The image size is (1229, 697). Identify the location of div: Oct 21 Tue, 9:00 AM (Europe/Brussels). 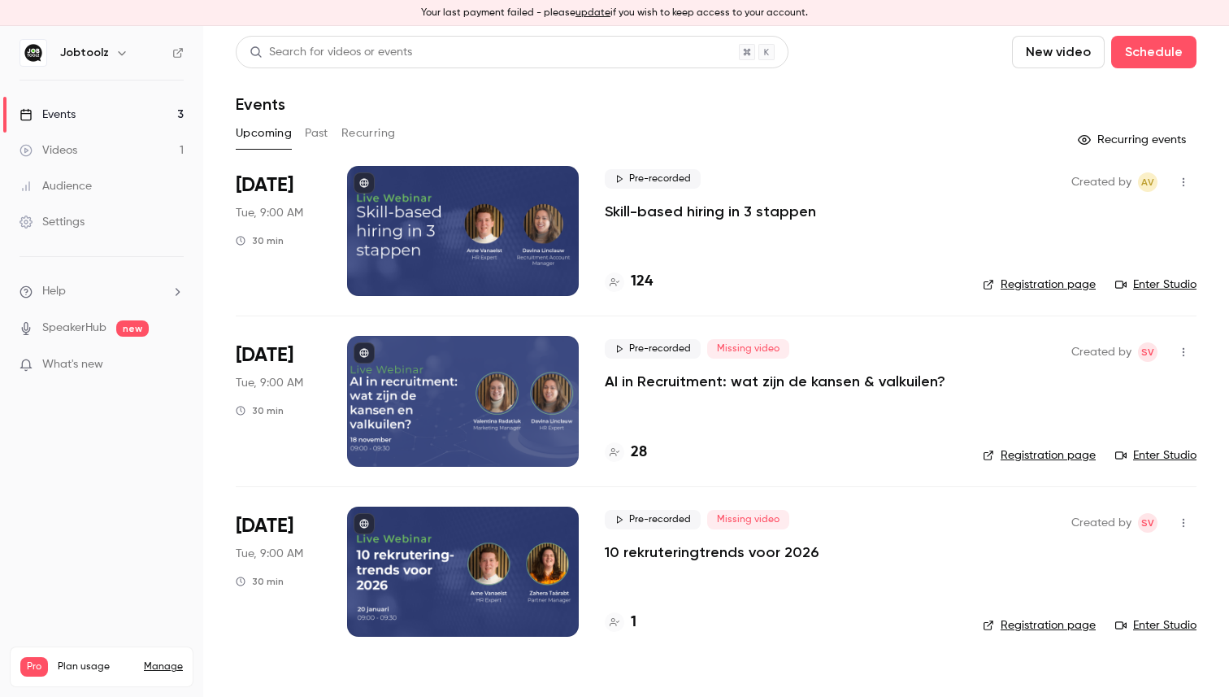
(278, 231).